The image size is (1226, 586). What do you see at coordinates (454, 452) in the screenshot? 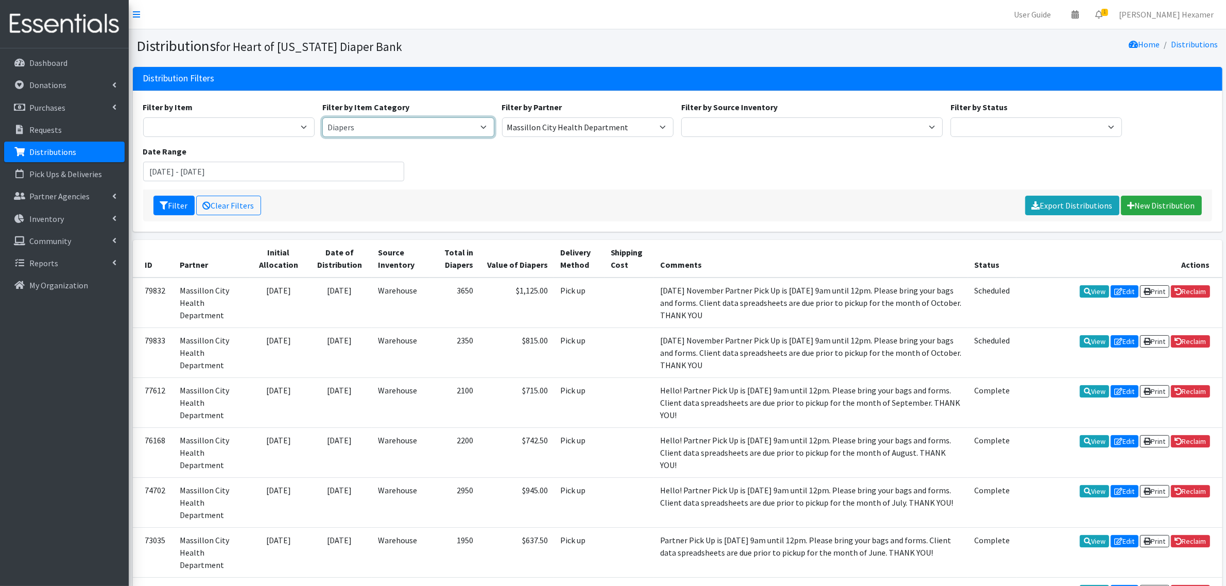
I see `td: 2200` at bounding box center [454, 452].